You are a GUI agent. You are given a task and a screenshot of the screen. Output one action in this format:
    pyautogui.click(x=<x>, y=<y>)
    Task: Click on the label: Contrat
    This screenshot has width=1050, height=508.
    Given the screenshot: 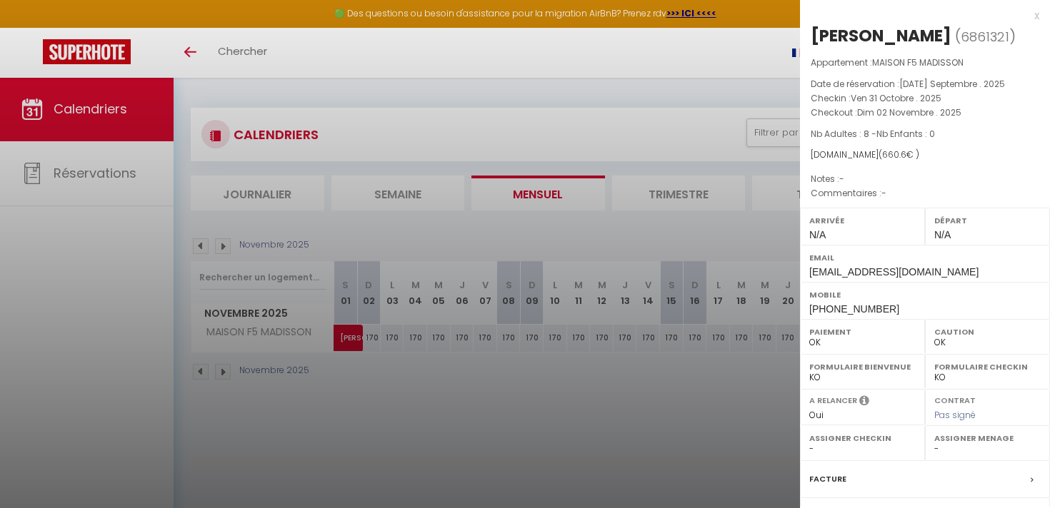 What is the action you would take?
    pyautogui.click(x=955, y=399)
    